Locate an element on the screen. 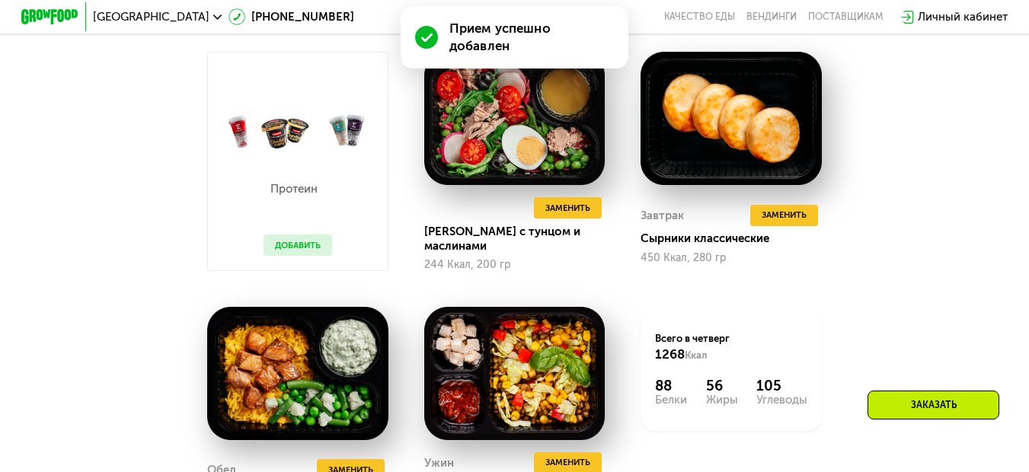 This screenshot has height=472, width=1029. p: Протеин is located at coordinates (294, 189).